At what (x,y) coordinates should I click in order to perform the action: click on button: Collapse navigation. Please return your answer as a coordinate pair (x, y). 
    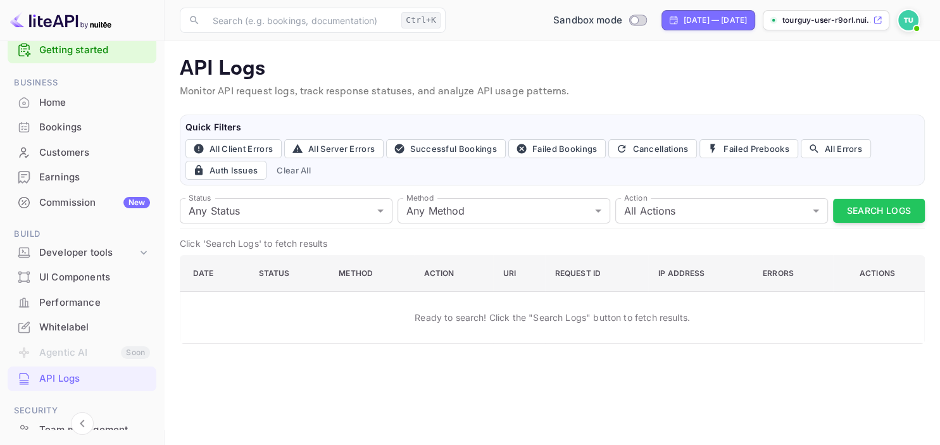
    Looking at the image, I should click on (82, 424).